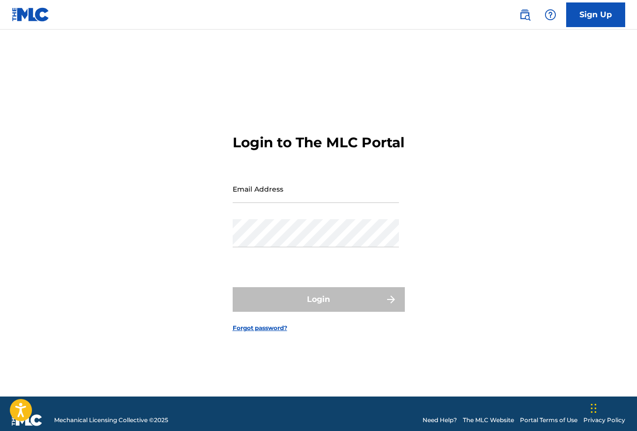 This screenshot has height=431, width=637. What do you see at coordinates (440, 420) in the screenshot?
I see `a: Need Help?` at bounding box center [440, 420].